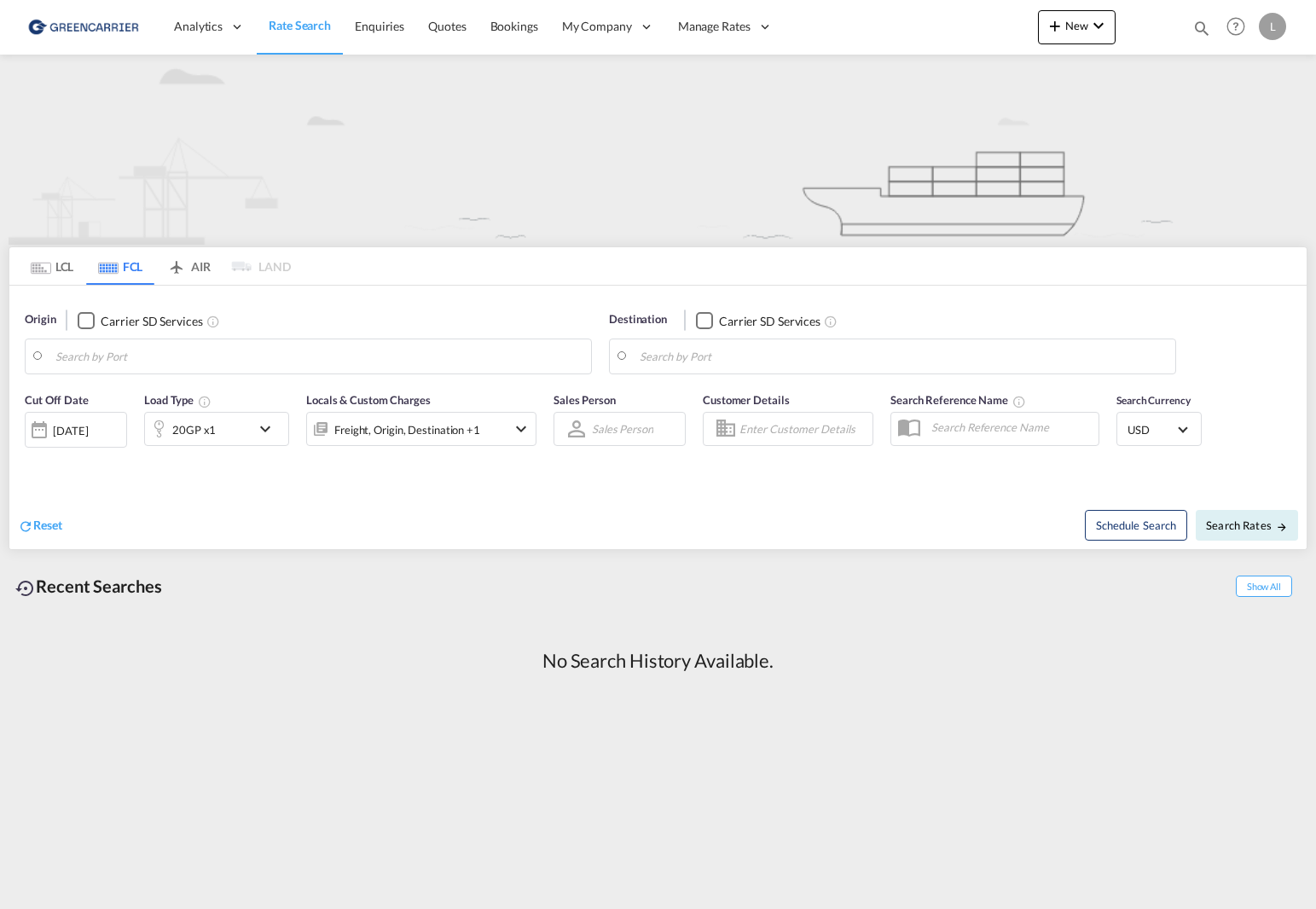 The width and height of the screenshot is (1316, 909). Describe the element at coordinates (120, 266) in the screenshot. I see `md-tab-item: FCL` at that location.